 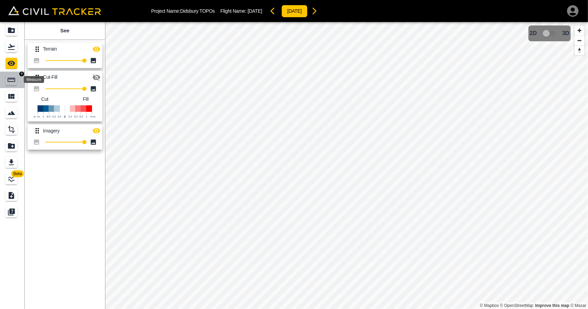 What do you see at coordinates (34, 80) in the screenshot?
I see `div: Measure` at bounding box center [34, 80].